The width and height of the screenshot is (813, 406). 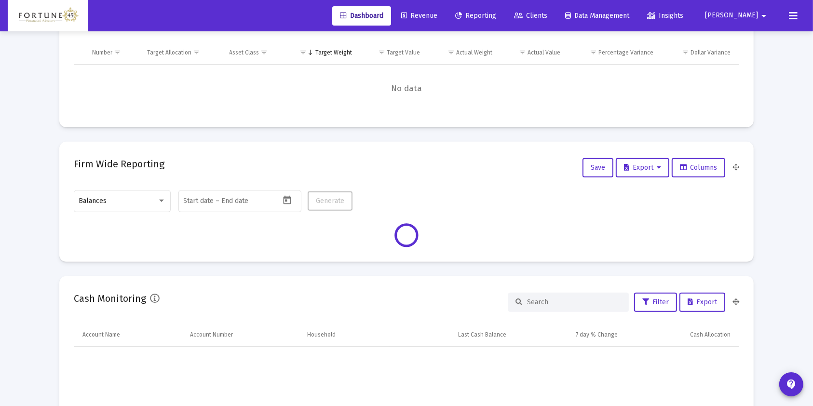 What do you see at coordinates (264, 52) in the screenshot?
I see `span: Show filter options for column 'Asset Class'` at bounding box center [264, 52].